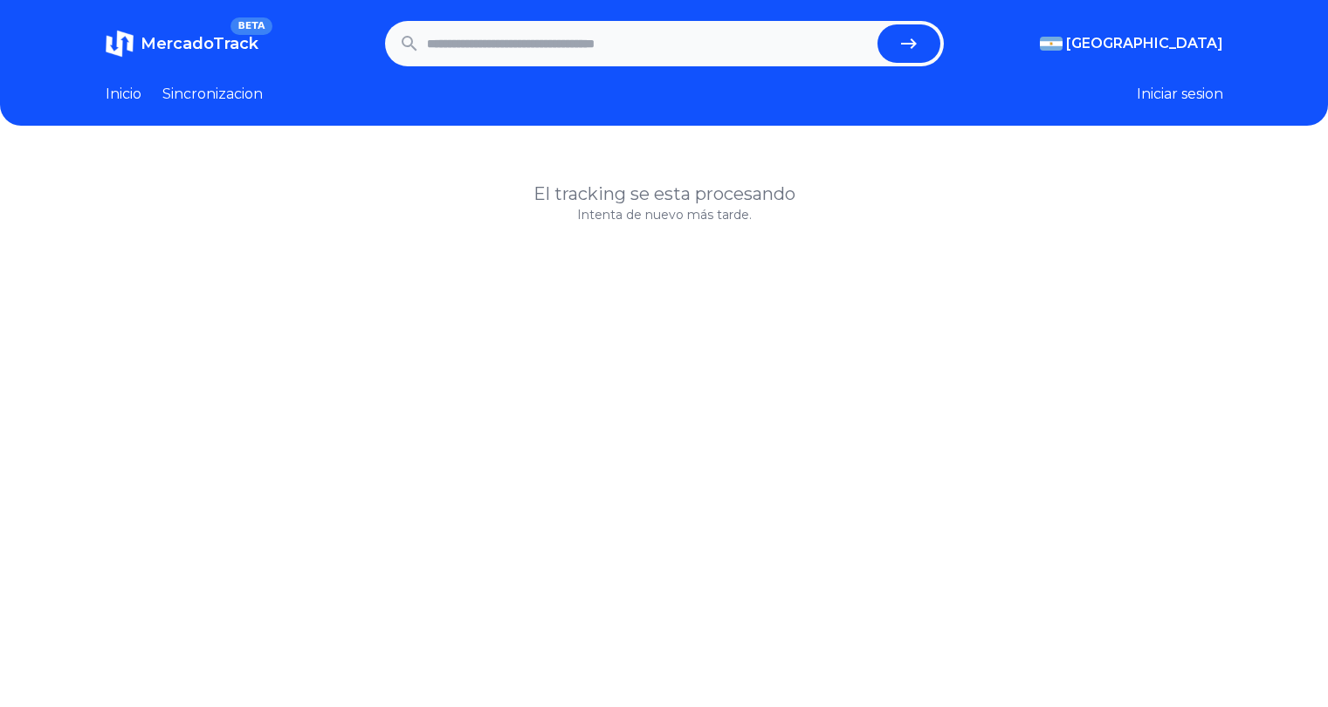 The width and height of the screenshot is (1328, 707). What do you see at coordinates (123, 94) in the screenshot?
I see `a: Inicio` at bounding box center [123, 94].